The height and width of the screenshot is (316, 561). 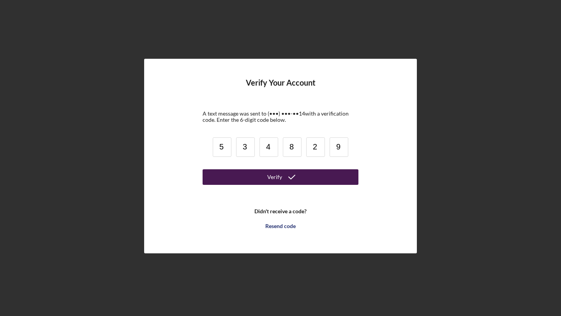 I want to click on button: Resend code, so click(x=280, y=226).